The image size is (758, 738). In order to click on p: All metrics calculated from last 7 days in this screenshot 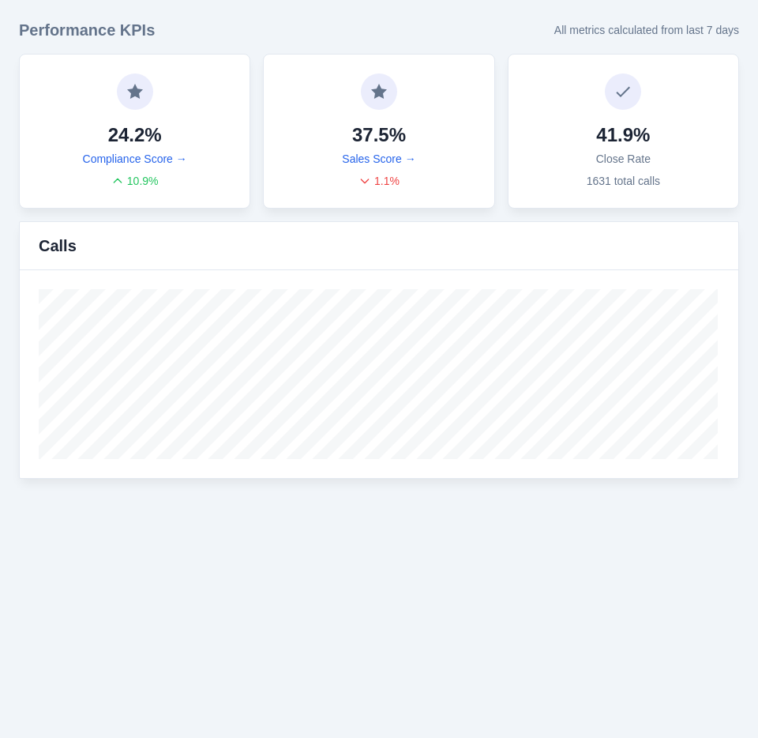, I will do `click(647, 30)`.